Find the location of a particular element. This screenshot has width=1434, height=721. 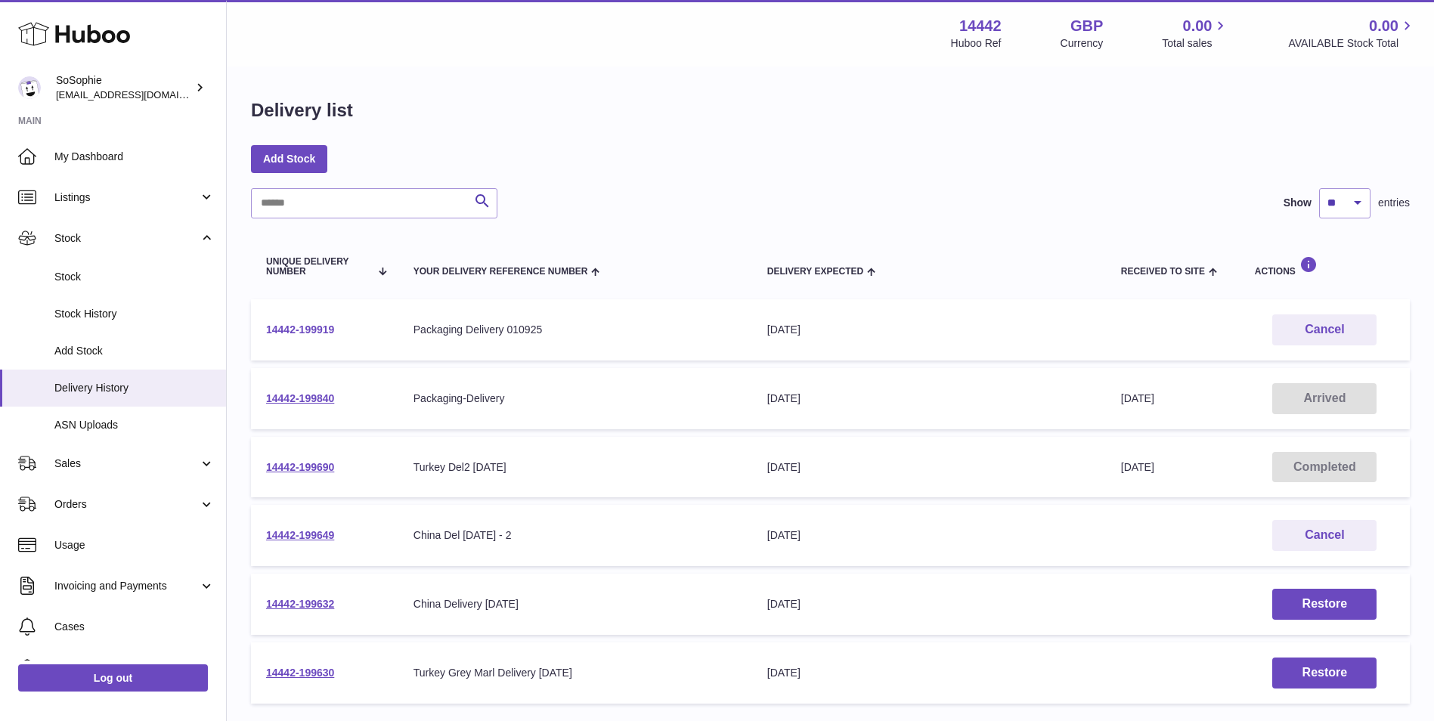

img: internalAdmin-14442@internal.huboo.com is located at coordinates (29, 88).